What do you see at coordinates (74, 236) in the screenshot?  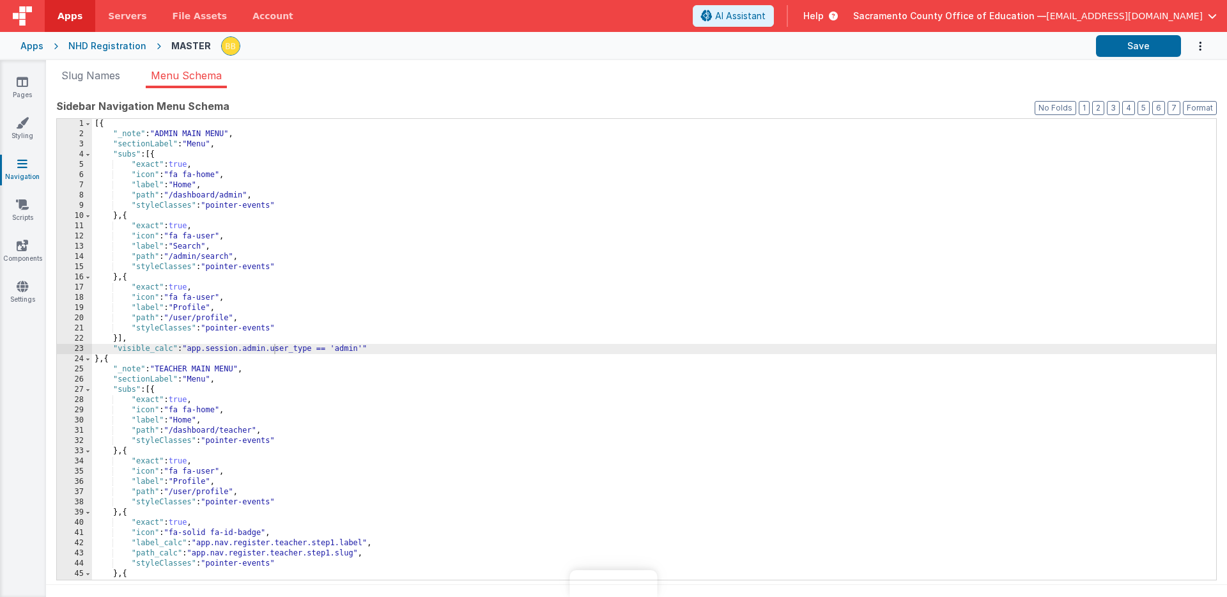 I see `div: 12` at bounding box center [74, 236].